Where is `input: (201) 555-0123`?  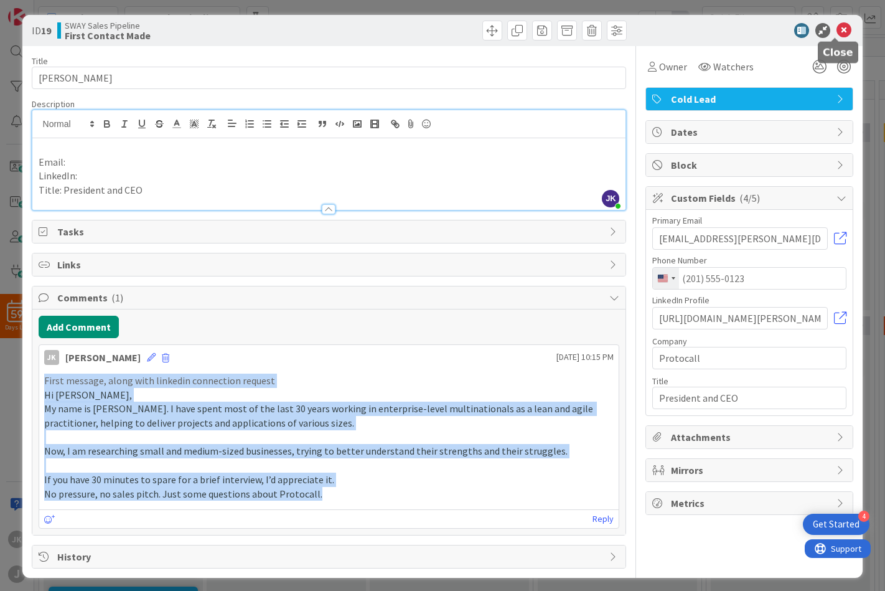
input: (201) 555-0123 is located at coordinates (750, 278).